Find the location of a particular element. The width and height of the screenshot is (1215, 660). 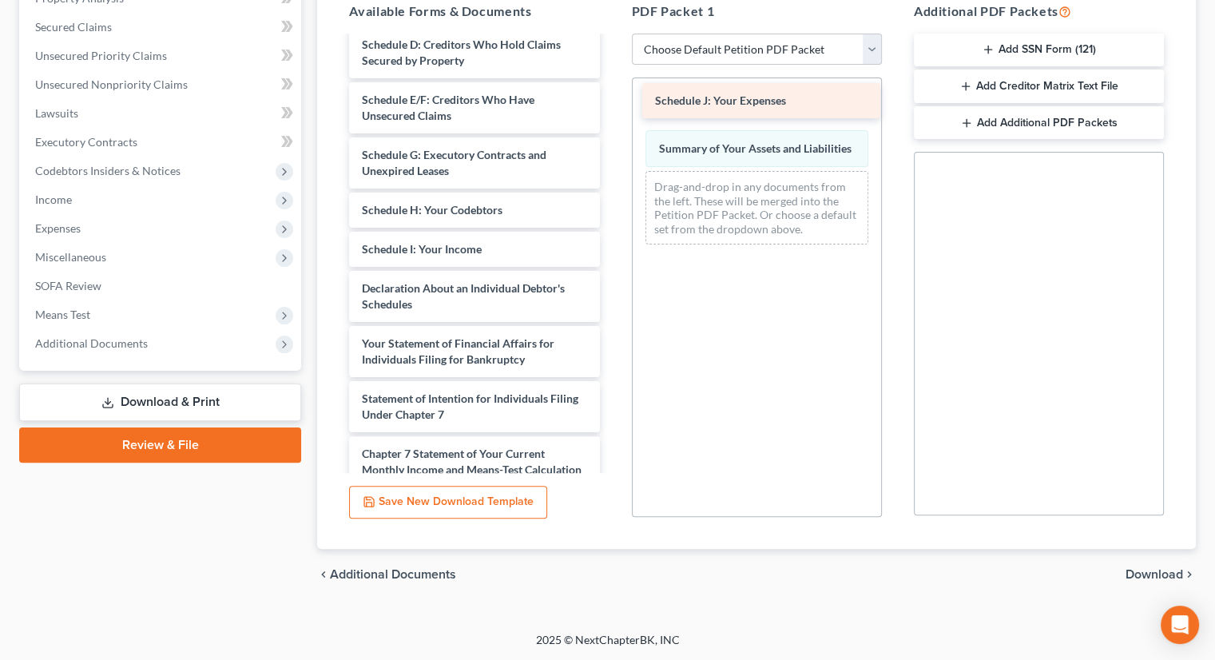

a: Download & Print is located at coordinates (160, 402).